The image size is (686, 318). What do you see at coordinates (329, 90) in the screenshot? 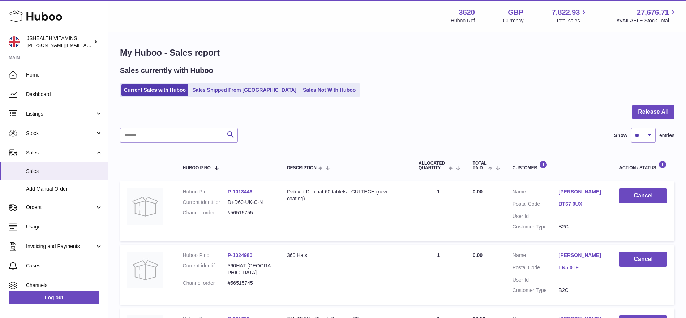
I see `a: Sales Not With Huboo` at bounding box center [329, 90].